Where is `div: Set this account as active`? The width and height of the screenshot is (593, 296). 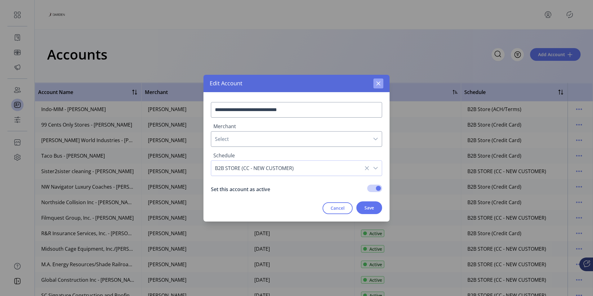
div: Set this account as active is located at coordinates (240, 189).